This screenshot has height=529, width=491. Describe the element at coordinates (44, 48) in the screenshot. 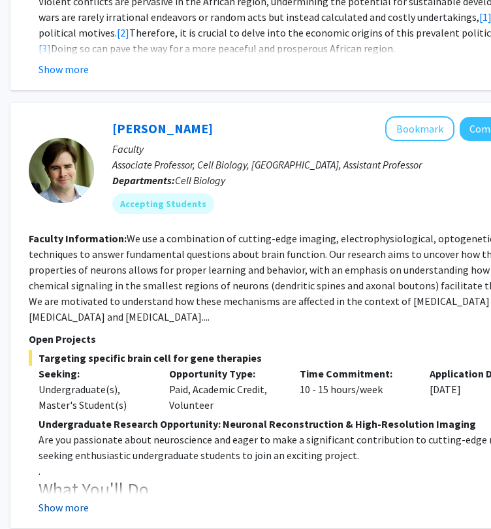

I see `a: [3]` at that location.